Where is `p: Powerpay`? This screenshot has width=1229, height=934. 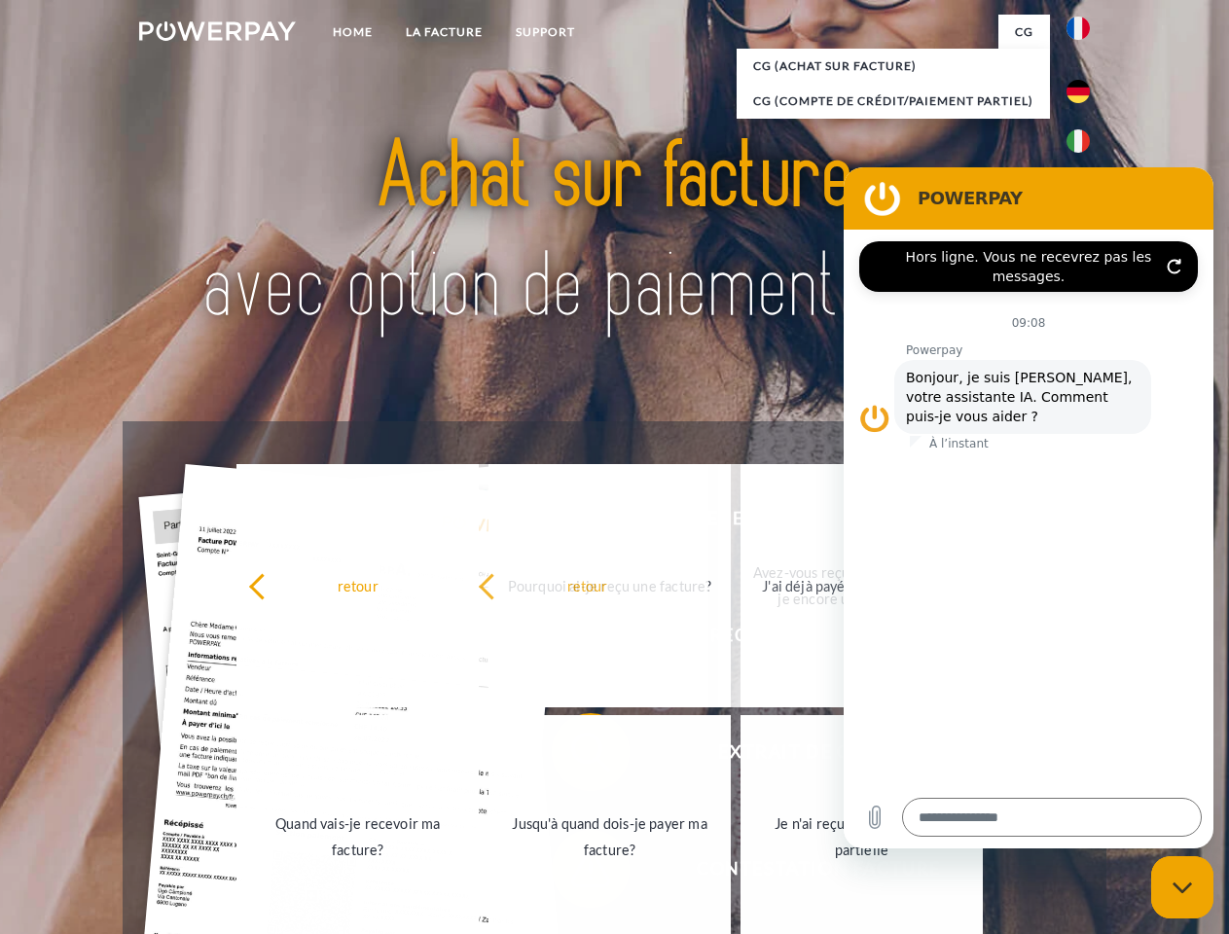 p: Powerpay is located at coordinates (216, 183).